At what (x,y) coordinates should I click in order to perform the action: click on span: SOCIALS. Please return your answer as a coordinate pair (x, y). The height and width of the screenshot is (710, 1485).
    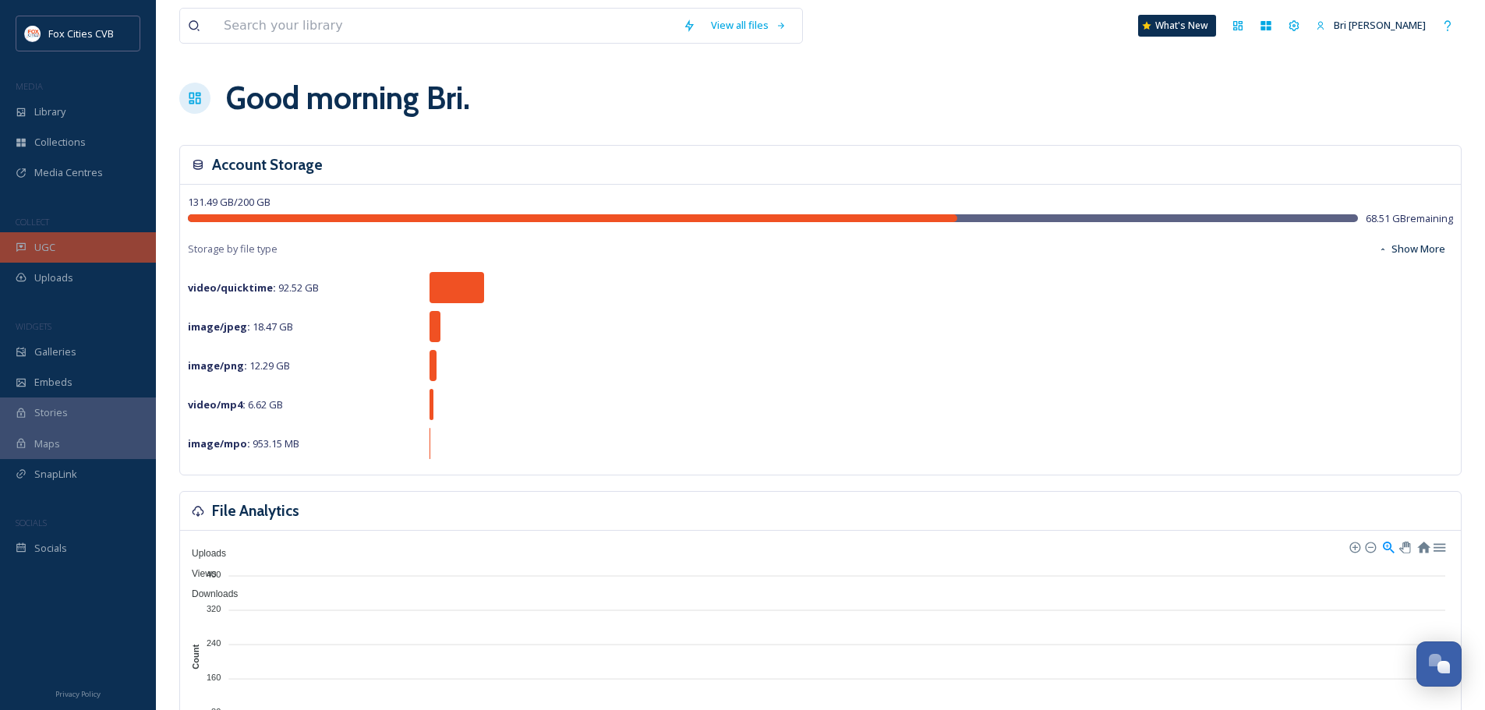
    Looking at the image, I should click on (31, 522).